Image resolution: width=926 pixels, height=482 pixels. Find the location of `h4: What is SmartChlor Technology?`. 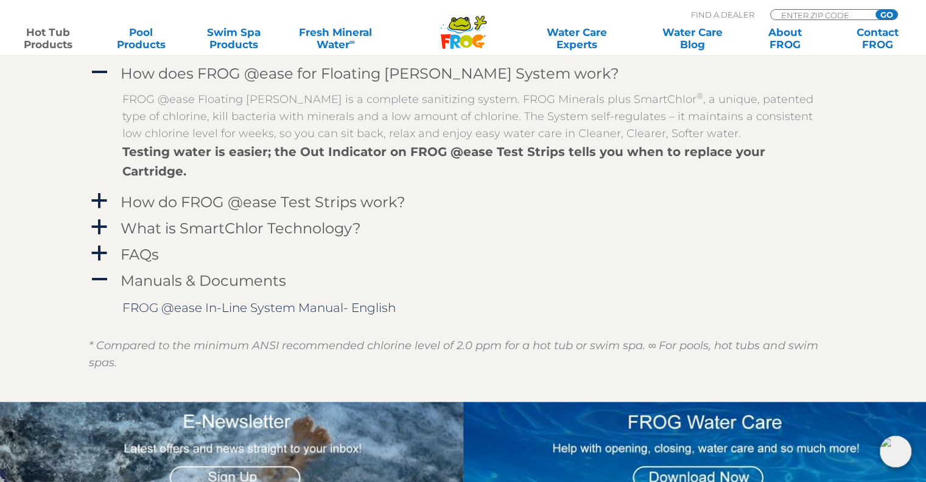

h4: What is SmartChlor Technology? is located at coordinates (241, 228).